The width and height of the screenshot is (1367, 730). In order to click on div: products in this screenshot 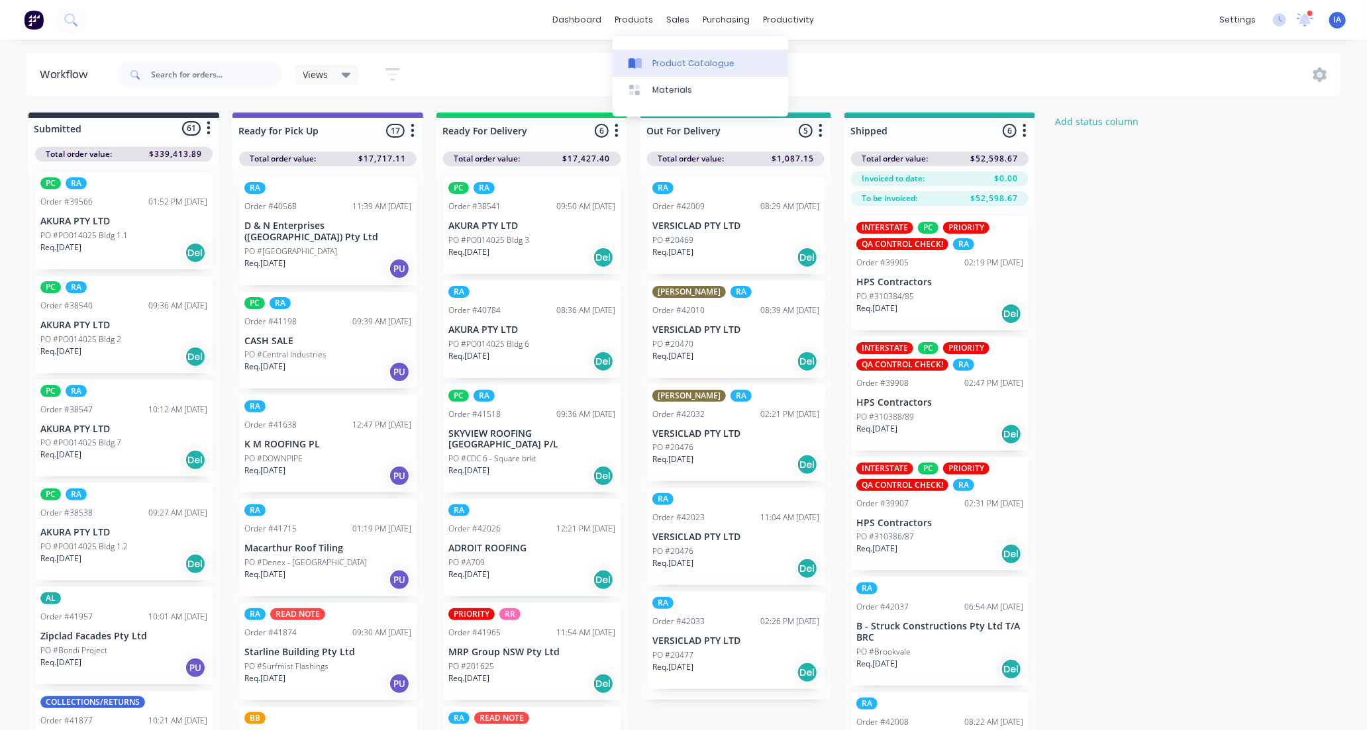, I will do `click(634, 20)`.